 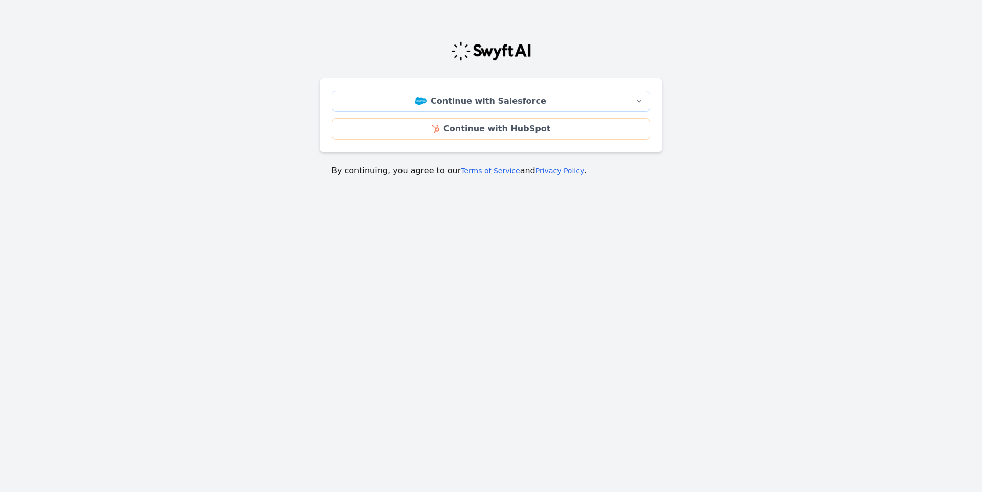 What do you see at coordinates (420, 101) in the screenshot?
I see `img: Salesforce` at bounding box center [420, 101].